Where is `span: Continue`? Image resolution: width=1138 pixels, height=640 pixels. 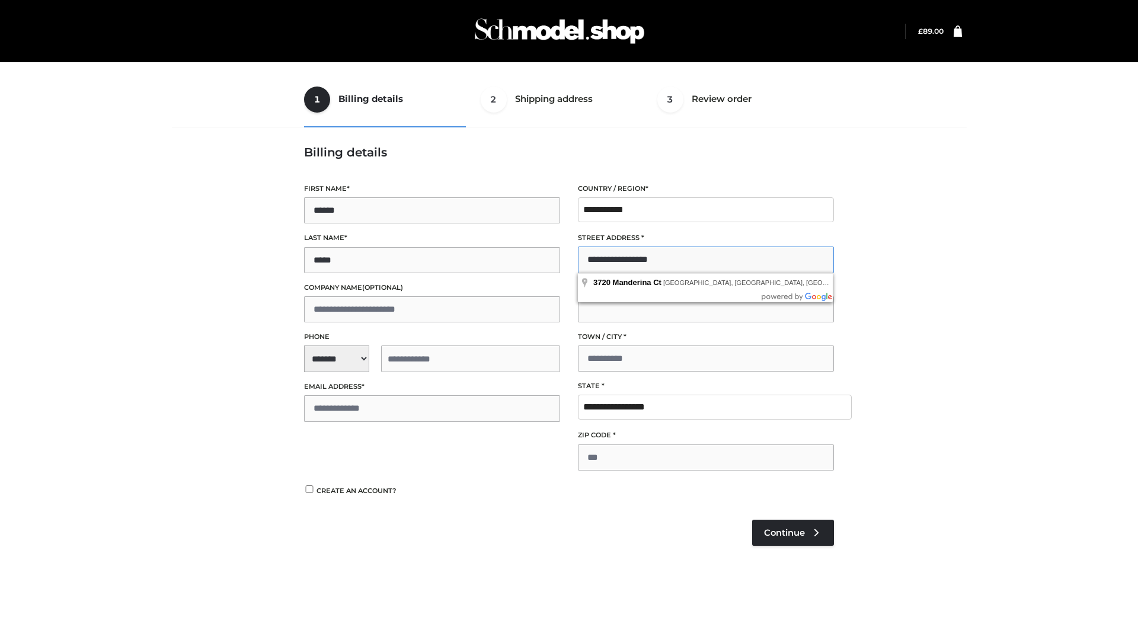
span: Continue is located at coordinates (784, 533).